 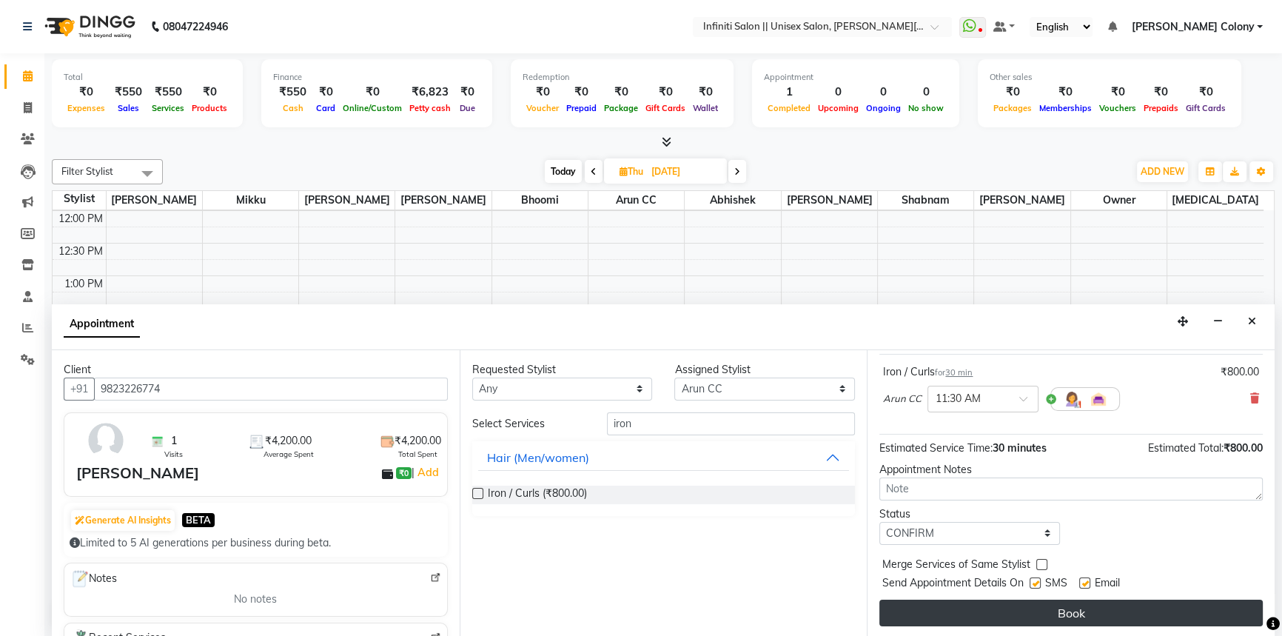 What do you see at coordinates (1099, 399) in the screenshot?
I see `img: Interior.png` at bounding box center [1099, 399].